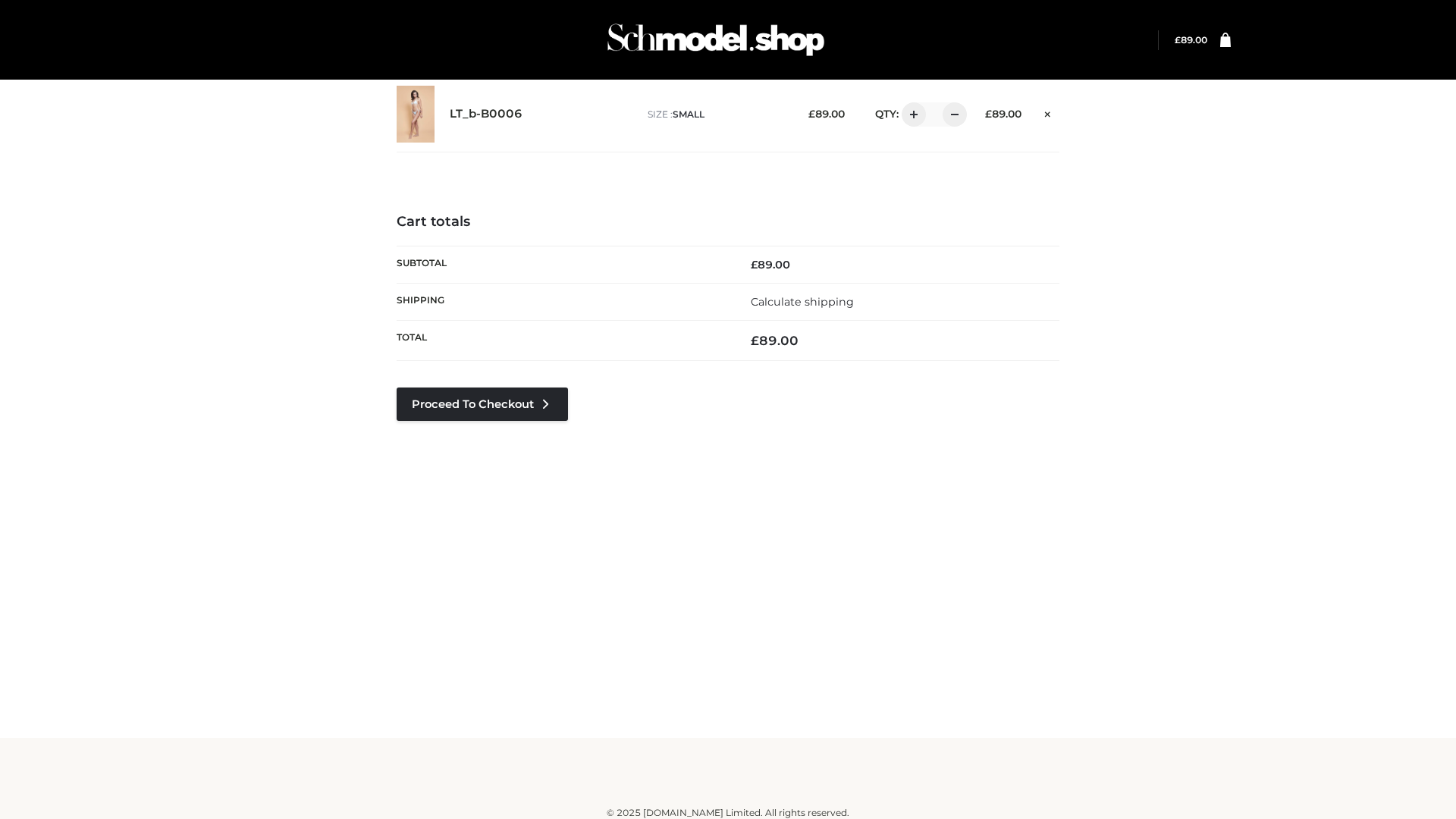 The image size is (1456, 819). Describe the element at coordinates (562, 340) in the screenshot. I see `th: Total` at that location.